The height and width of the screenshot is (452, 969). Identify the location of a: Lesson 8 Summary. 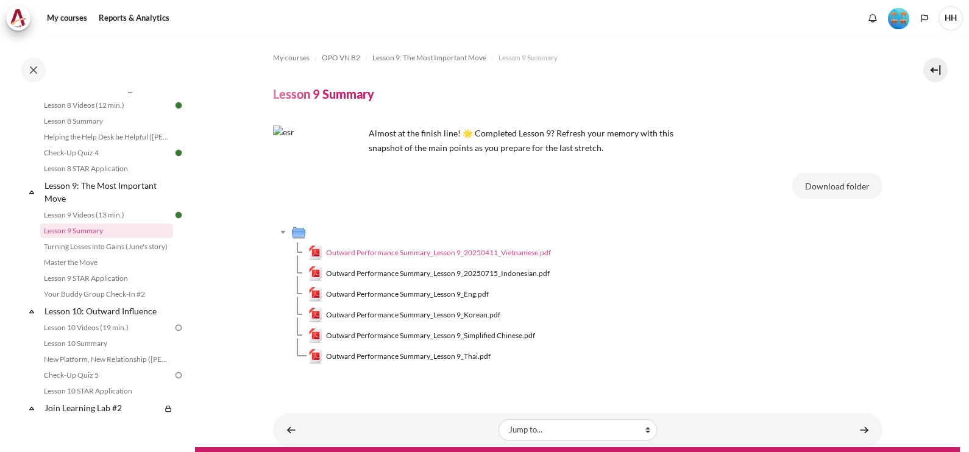
(107, 121).